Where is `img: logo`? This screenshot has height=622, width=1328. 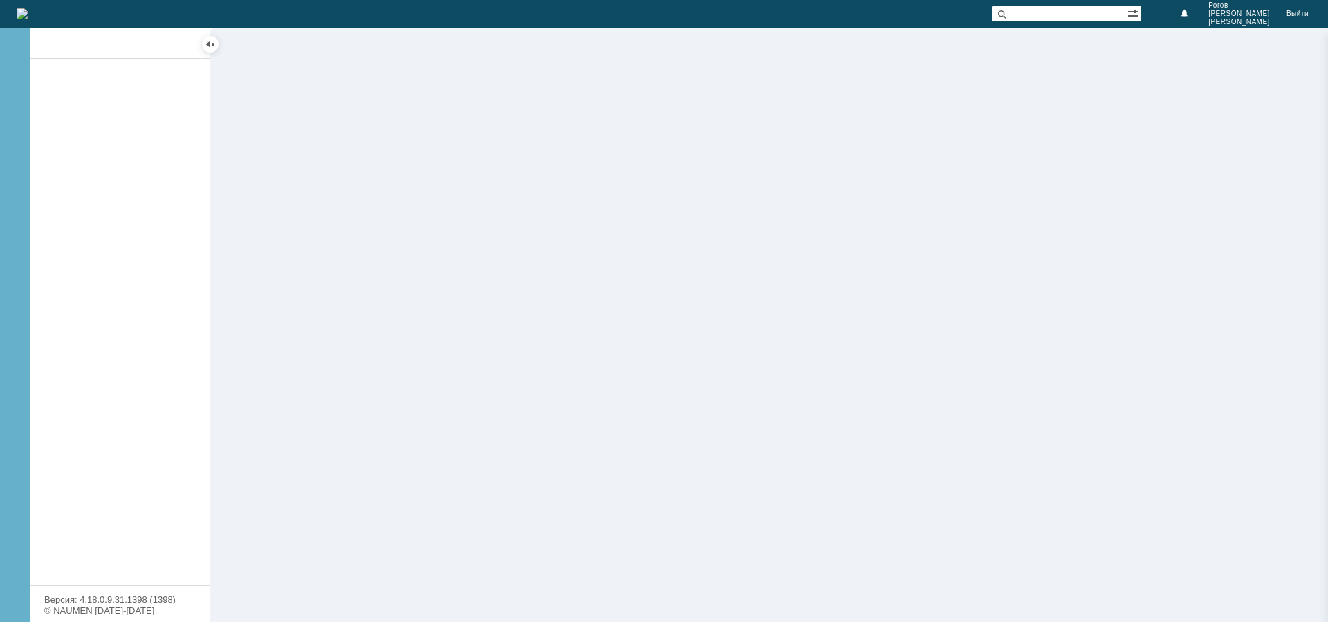 img: logo is located at coordinates (22, 14).